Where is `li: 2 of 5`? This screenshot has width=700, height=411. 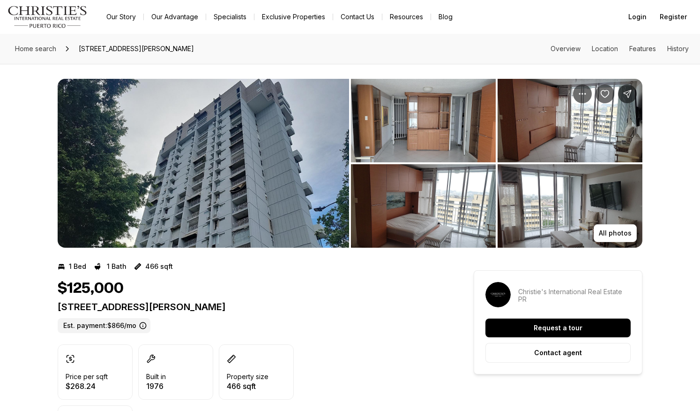 li: 2 of 5 is located at coordinates (497, 163).